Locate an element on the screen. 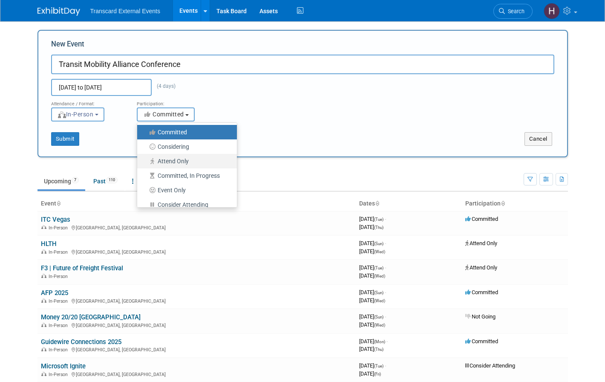 This screenshot has width=605, height=382. button: Committed is located at coordinates (166, 114).